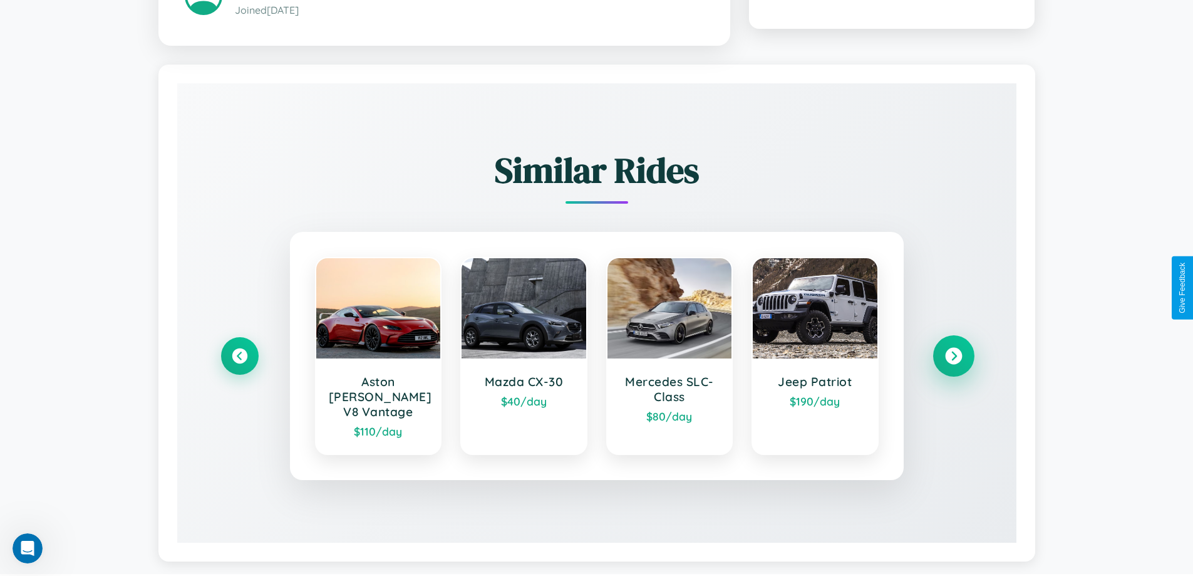 This screenshot has width=1193, height=576. What do you see at coordinates (597, 170) in the screenshot?
I see `h2: Similar Rides` at bounding box center [597, 170].